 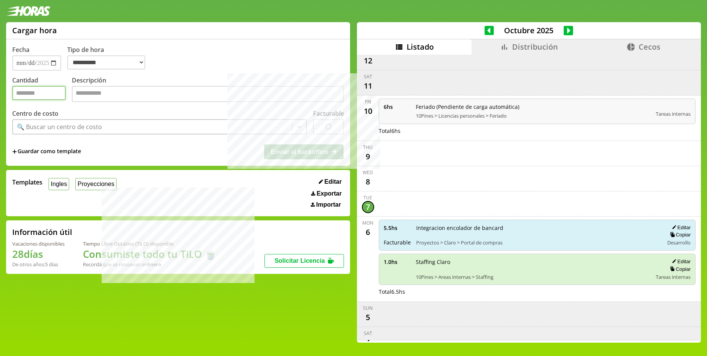 What do you see at coordinates (368, 182) in the screenshot?
I see `div: 8` at bounding box center [368, 182].